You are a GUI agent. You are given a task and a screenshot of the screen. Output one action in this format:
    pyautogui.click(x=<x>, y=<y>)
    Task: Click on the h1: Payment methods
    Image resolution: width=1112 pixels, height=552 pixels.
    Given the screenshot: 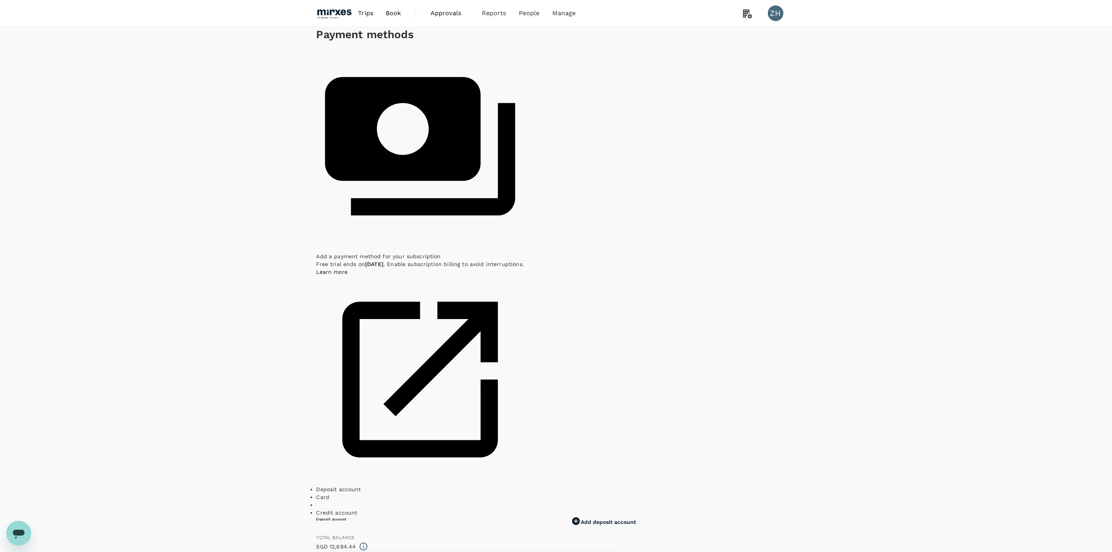 What is the action you would take?
    pyautogui.click(x=556, y=35)
    